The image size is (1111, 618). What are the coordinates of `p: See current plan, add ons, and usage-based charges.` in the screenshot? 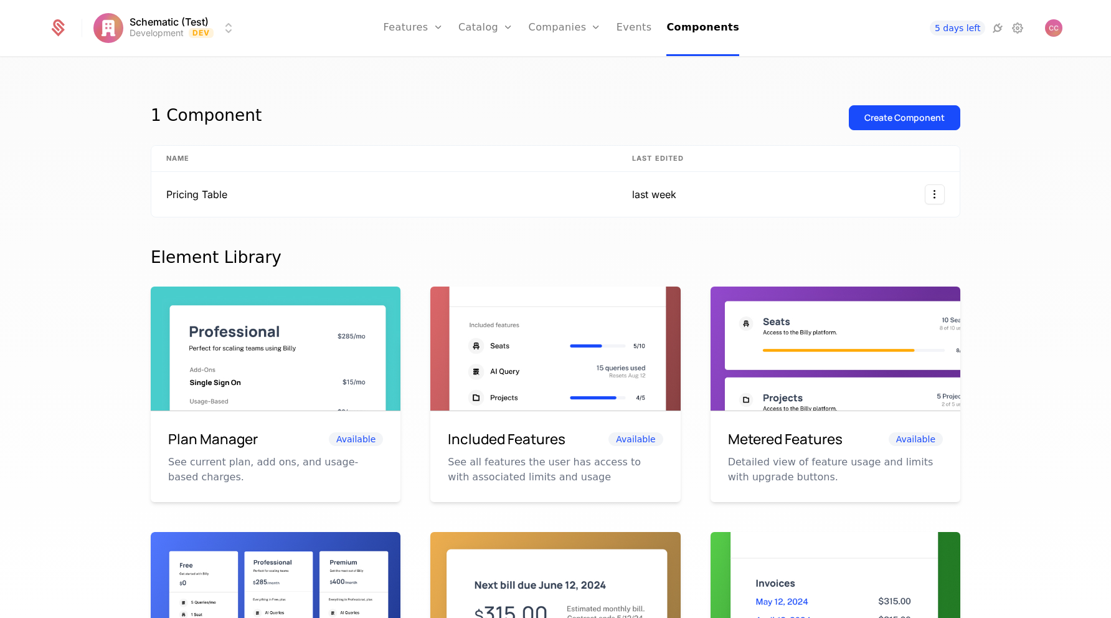 It's located at (275, 469).